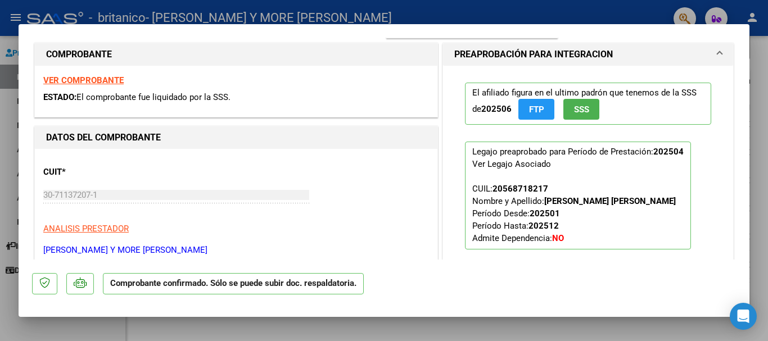 This screenshot has height=341, width=768. I want to click on a: VER COMPROBANTE, so click(83, 80).